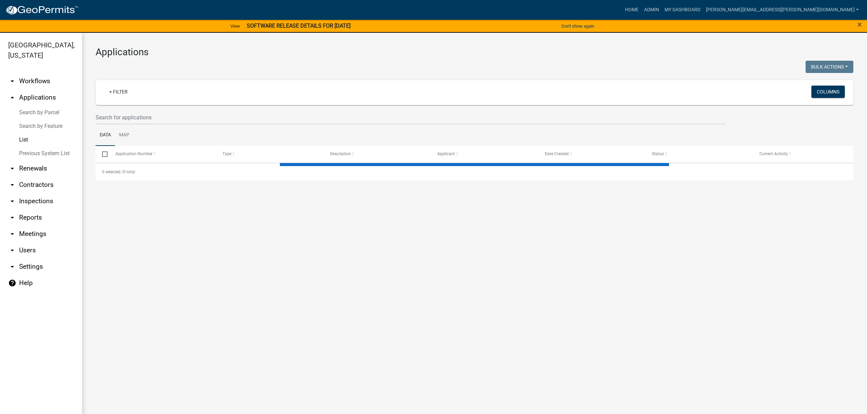 The width and height of the screenshot is (867, 414). I want to click on button: Close, so click(859, 25).